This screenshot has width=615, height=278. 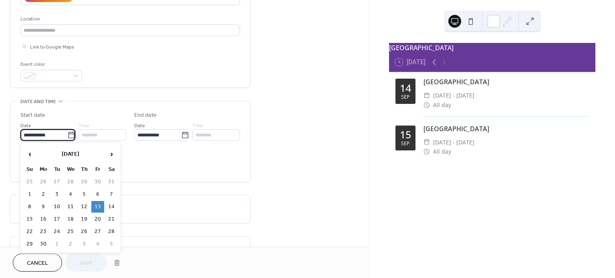 What do you see at coordinates (30, 206) in the screenshot?
I see `td: 8` at bounding box center [30, 206].